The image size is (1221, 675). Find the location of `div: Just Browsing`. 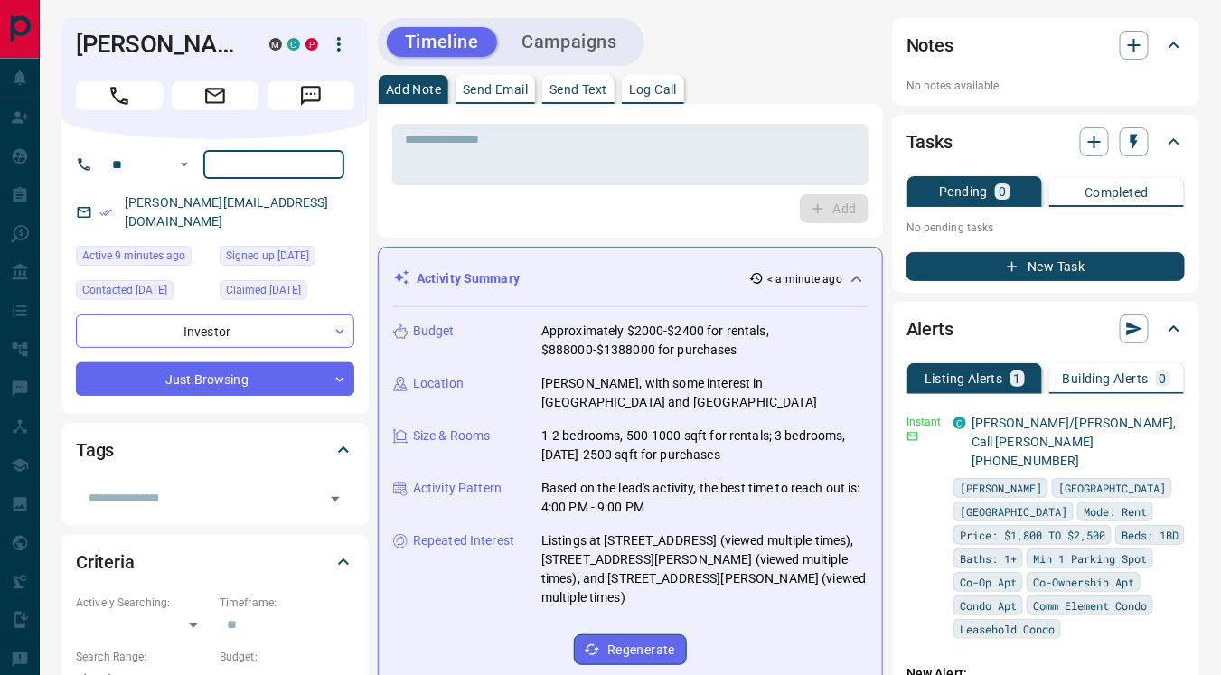

div: Just Browsing is located at coordinates (215, 379).